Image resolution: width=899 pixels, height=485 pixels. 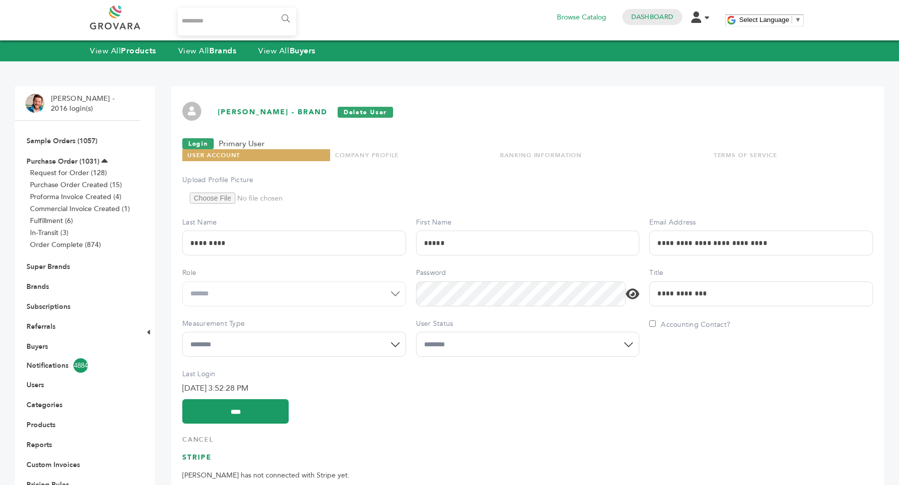 What do you see at coordinates (198, 440) in the screenshot?
I see `a: Cancel` at bounding box center [198, 440].